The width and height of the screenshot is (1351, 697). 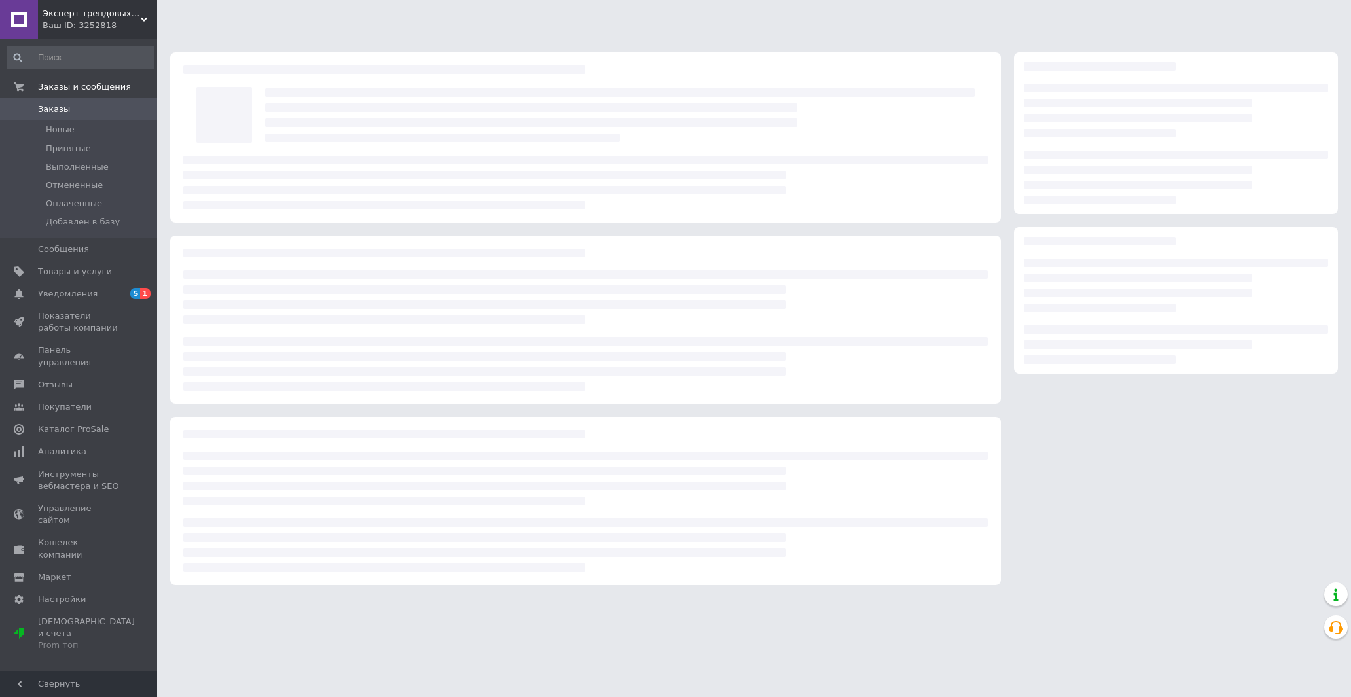 I want to click on span: Выполненные, so click(x=77, y=167).